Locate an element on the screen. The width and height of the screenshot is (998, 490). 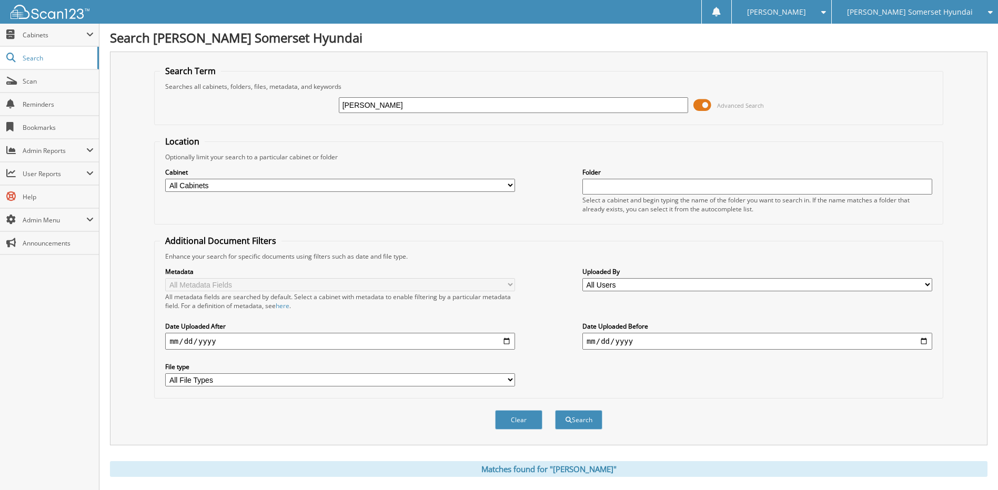
label: Date Uploaded After is located at coordinates (340, 326).